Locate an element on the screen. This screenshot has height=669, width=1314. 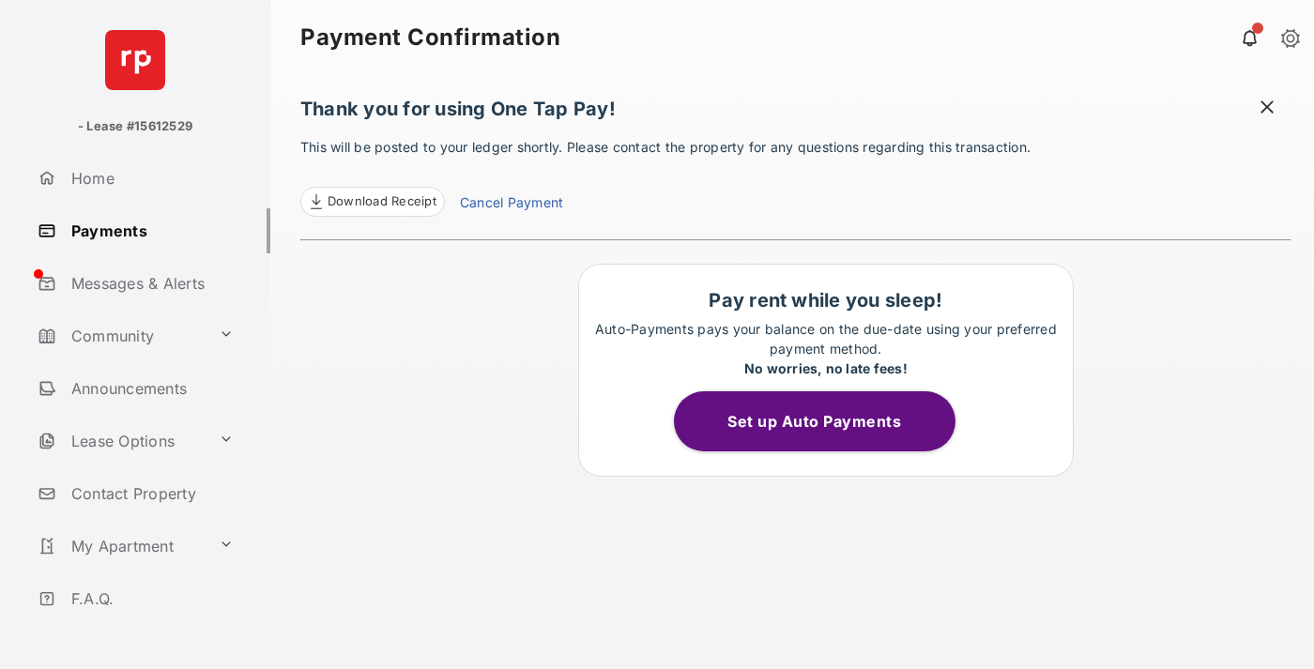
button: Set up Auto Payments is located at coordinates (815, 421).